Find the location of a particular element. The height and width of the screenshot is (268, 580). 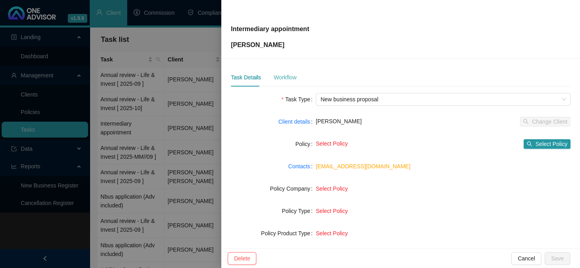

div: Task Details is located at coordinates (246, 77).